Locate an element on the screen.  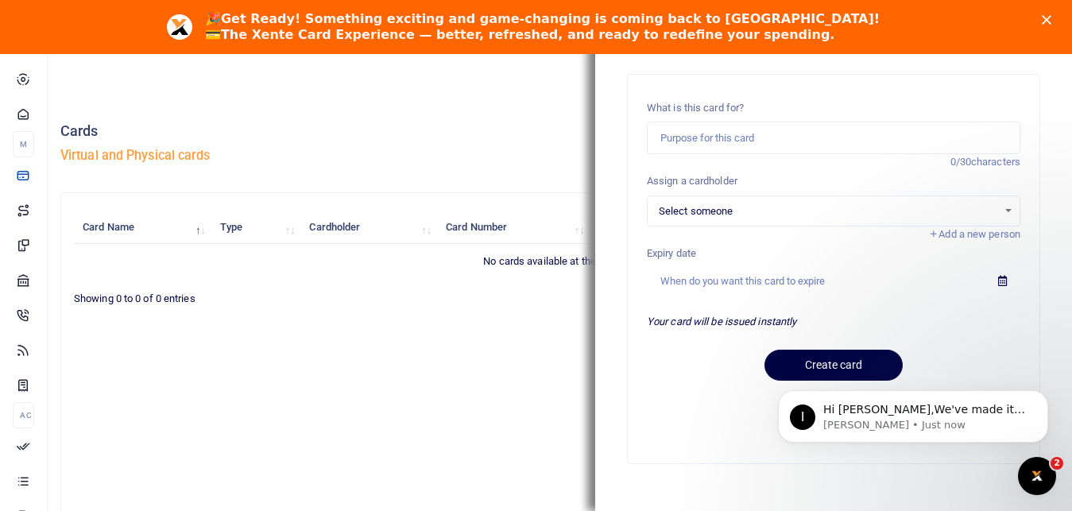
th: Card Balance: activate to sort column ascending is located at coordinates (666, 227).